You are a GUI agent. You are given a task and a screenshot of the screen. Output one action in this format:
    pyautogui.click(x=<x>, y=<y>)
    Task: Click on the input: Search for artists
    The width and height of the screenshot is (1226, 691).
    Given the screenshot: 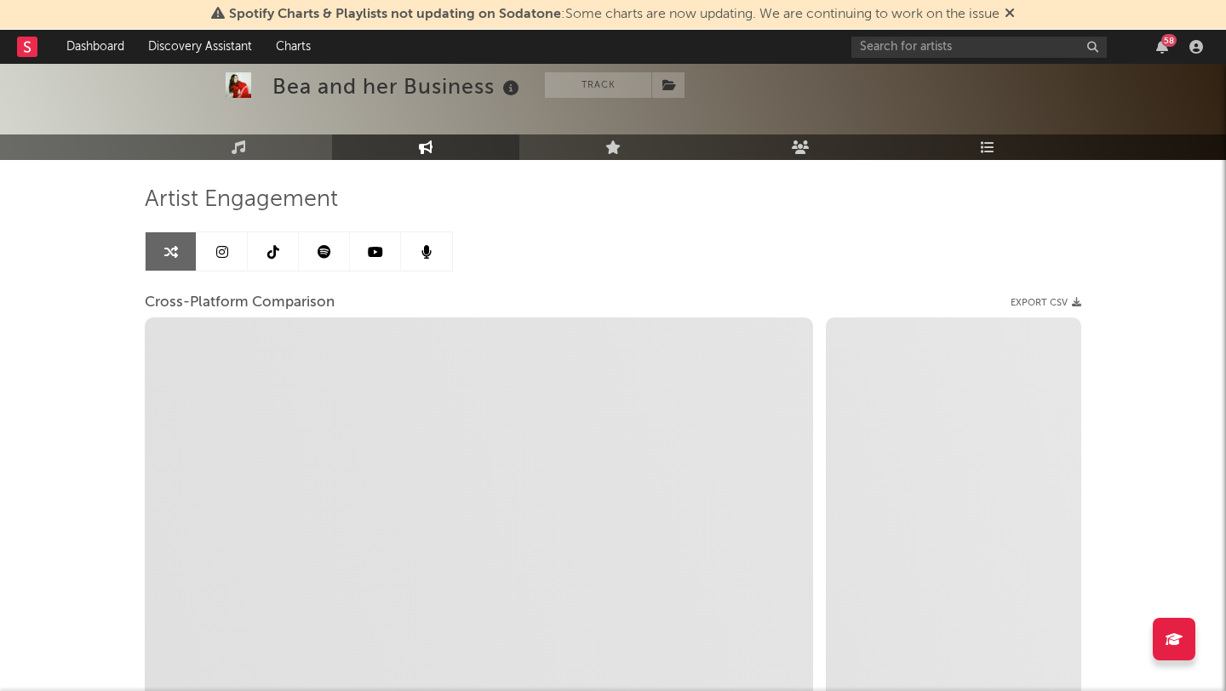 What is the action you would take?
    pyautogui.click(x=979, y=47)
    